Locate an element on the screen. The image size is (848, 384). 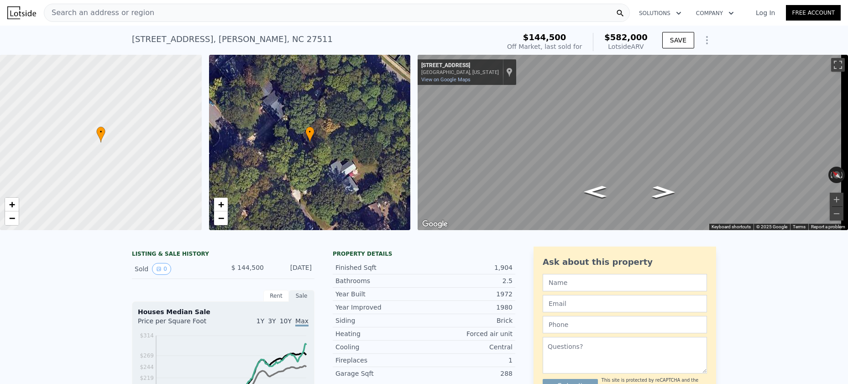
div: Off Market, last sold for is located at coordinates (544, 47).